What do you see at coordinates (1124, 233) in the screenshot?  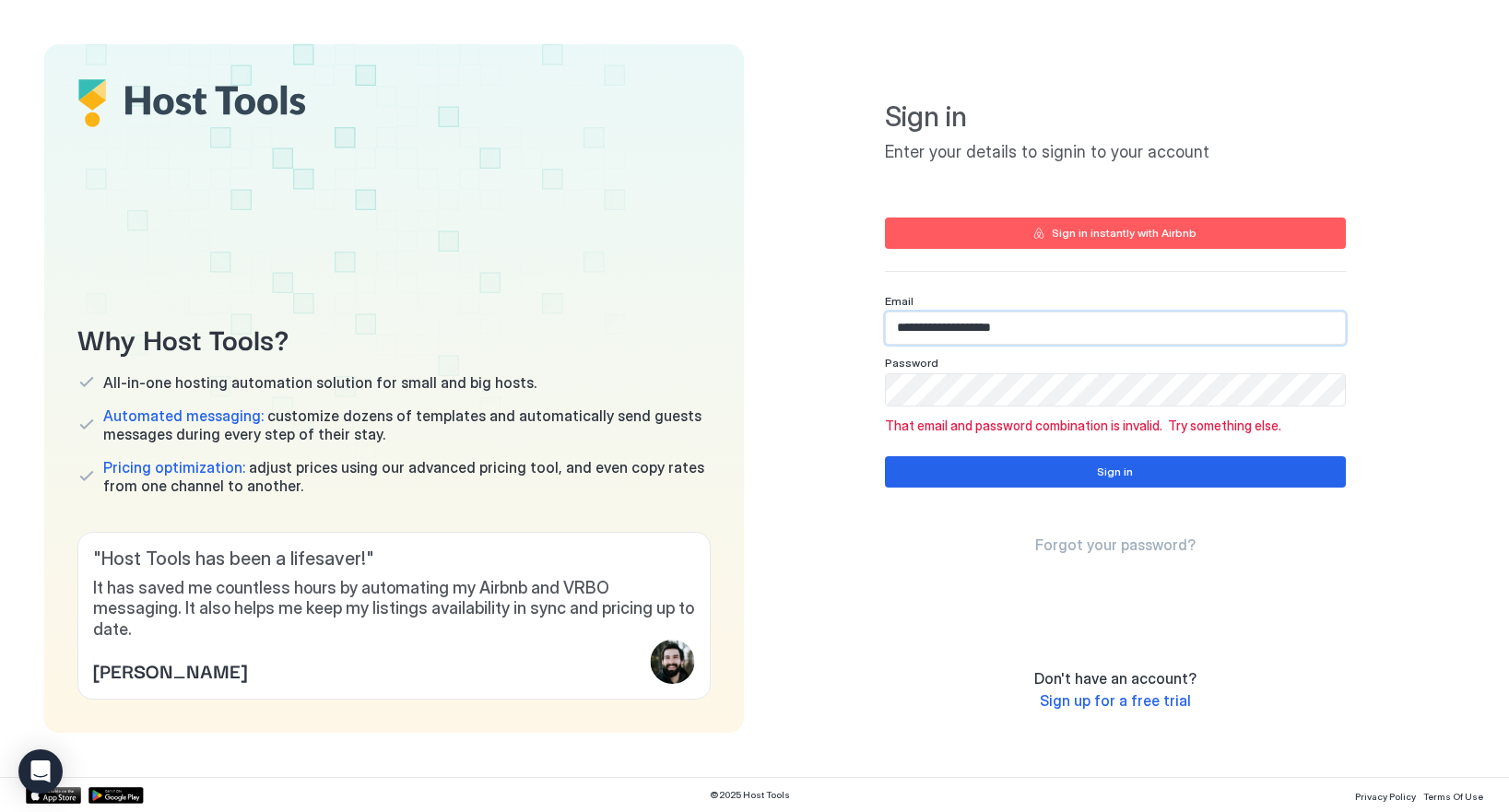 I see `div: Sign in instantly with Airbnb` at bounding box center [1124, 233].